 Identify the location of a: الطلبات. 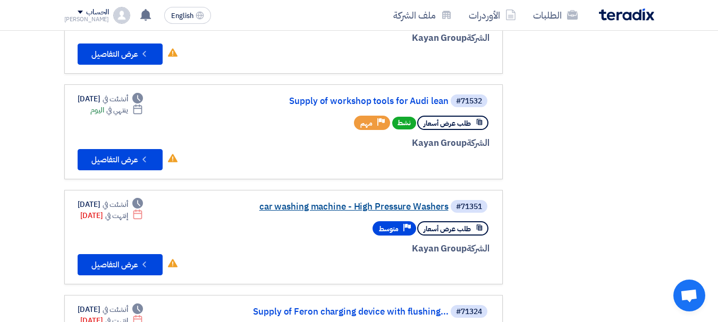
(555, 15).